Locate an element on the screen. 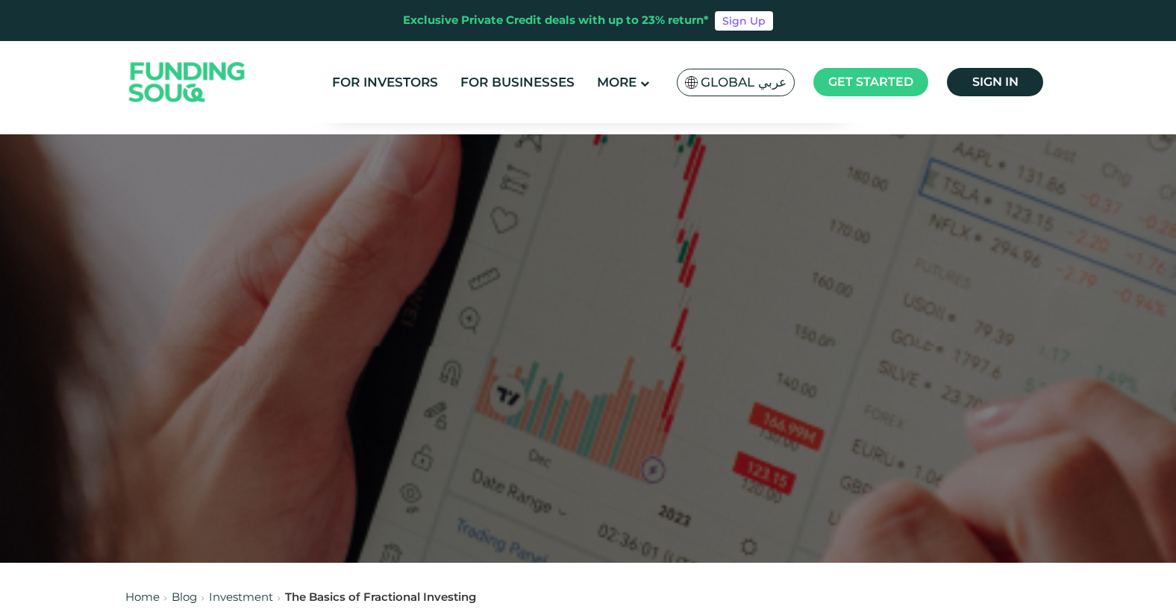 Image resolution: width=1176 pixels, height=615 pixels. img: SA Flag is located at coordinates (691, 82).